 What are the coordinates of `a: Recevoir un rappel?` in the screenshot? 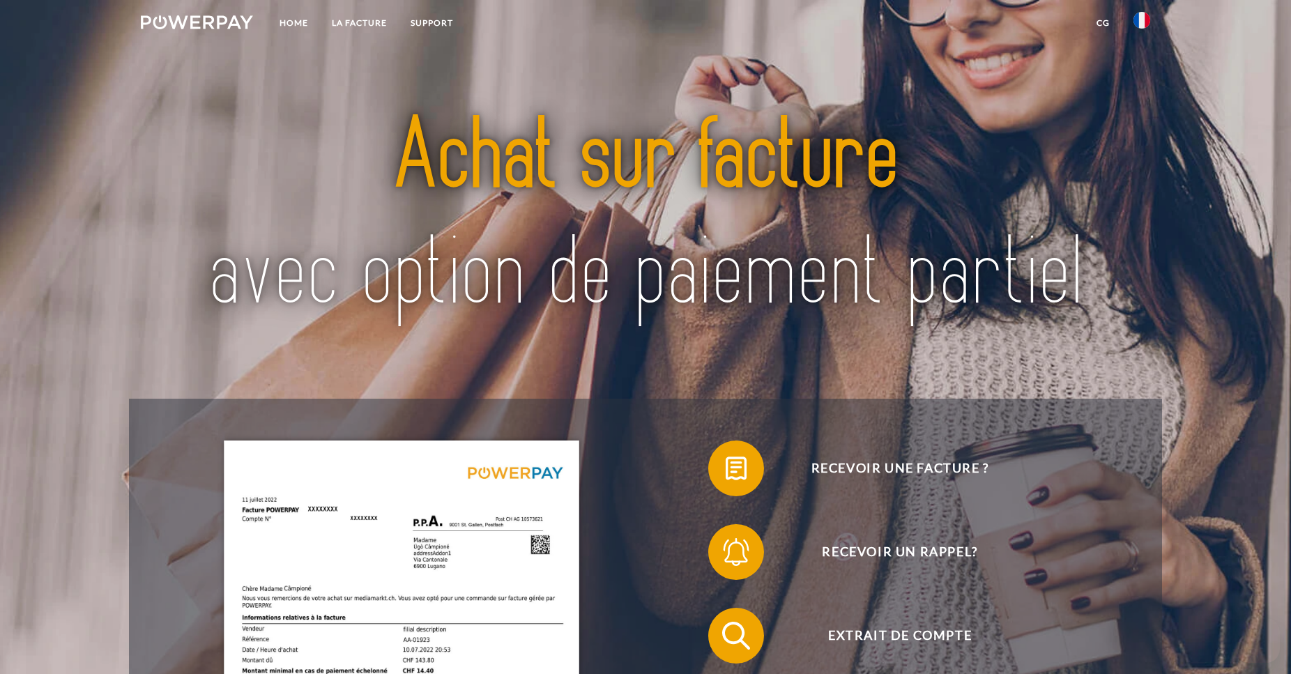 It's located at (889, 552).